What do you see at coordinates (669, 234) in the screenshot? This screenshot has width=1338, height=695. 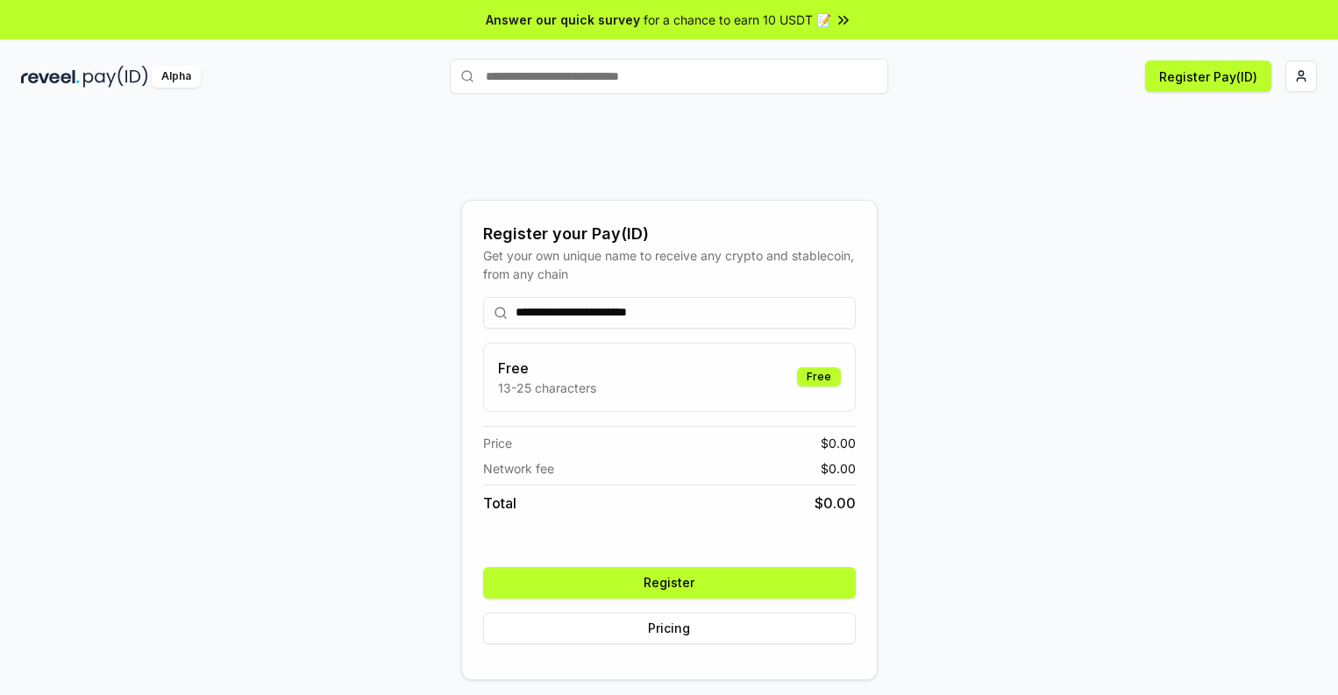 I see `div: Register your Pay(ID)` at bounding box center [669, 234].